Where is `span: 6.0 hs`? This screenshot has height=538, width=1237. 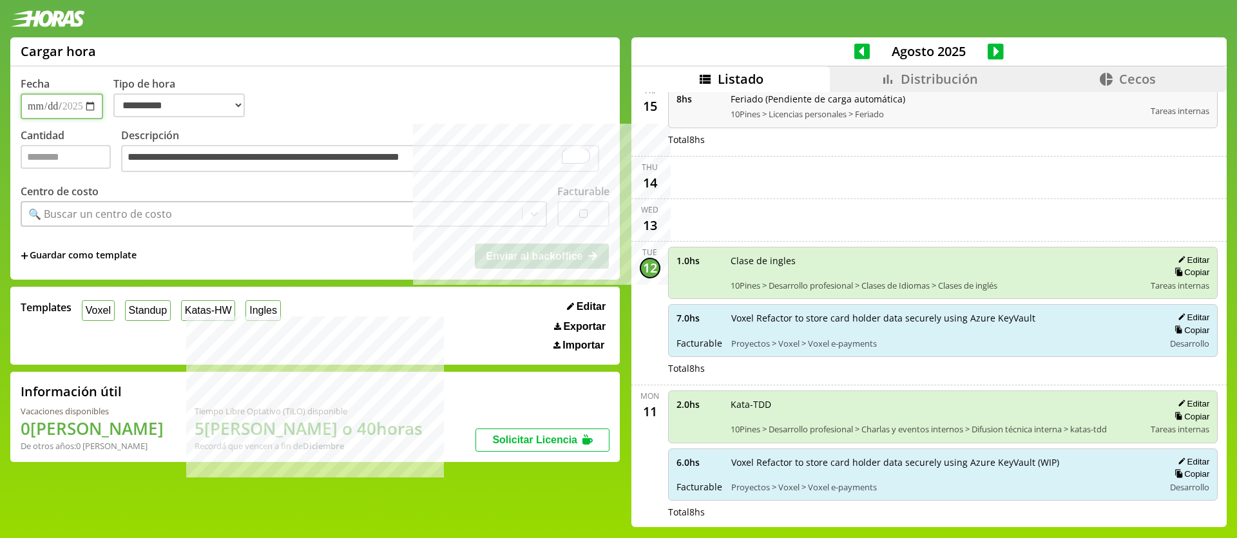
span: 6.0 hs is located at coordinates (699, 462).